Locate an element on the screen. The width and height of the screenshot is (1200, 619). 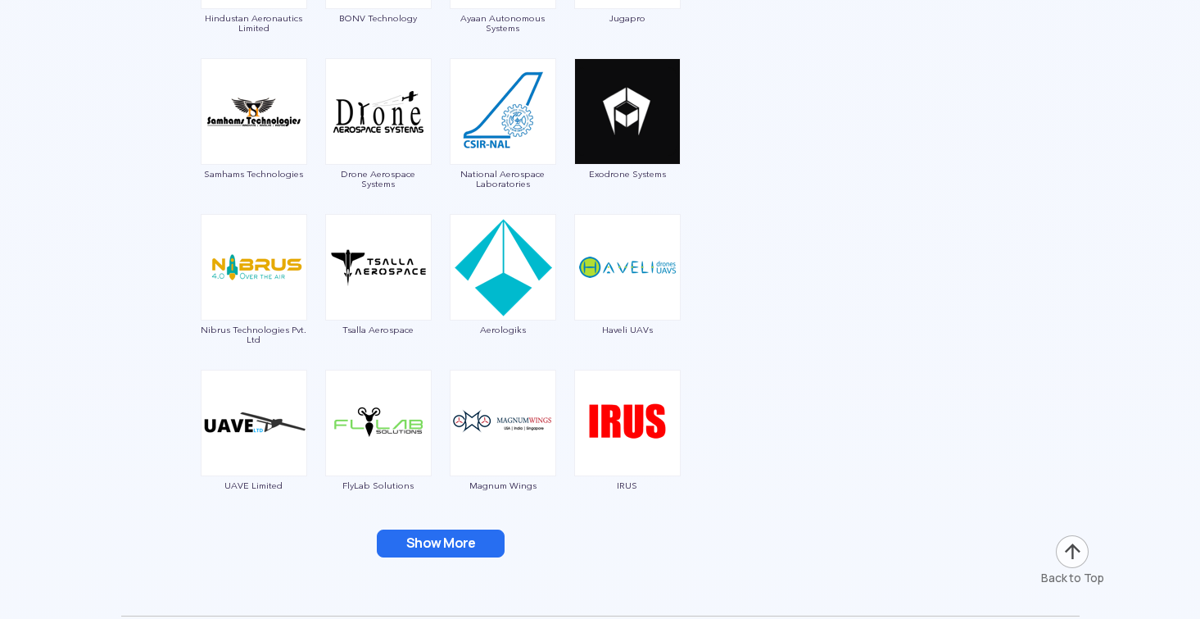
a: FlyLab Solutions is located at coordinates (379, 452).